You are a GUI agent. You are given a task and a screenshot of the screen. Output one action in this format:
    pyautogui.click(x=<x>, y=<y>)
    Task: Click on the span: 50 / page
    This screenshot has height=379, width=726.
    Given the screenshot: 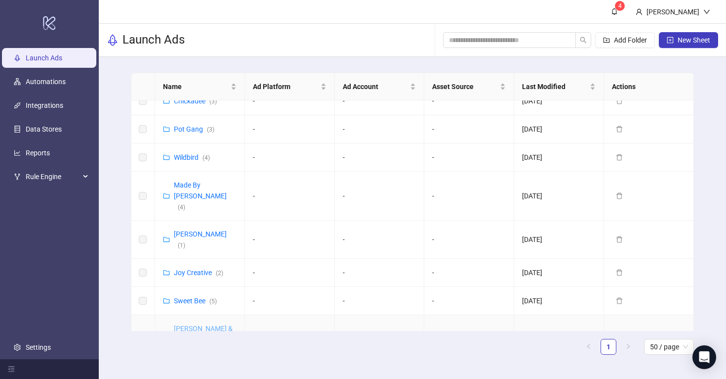 What is the action you would take?
    pyautogui.click(x=669, y=346)
    